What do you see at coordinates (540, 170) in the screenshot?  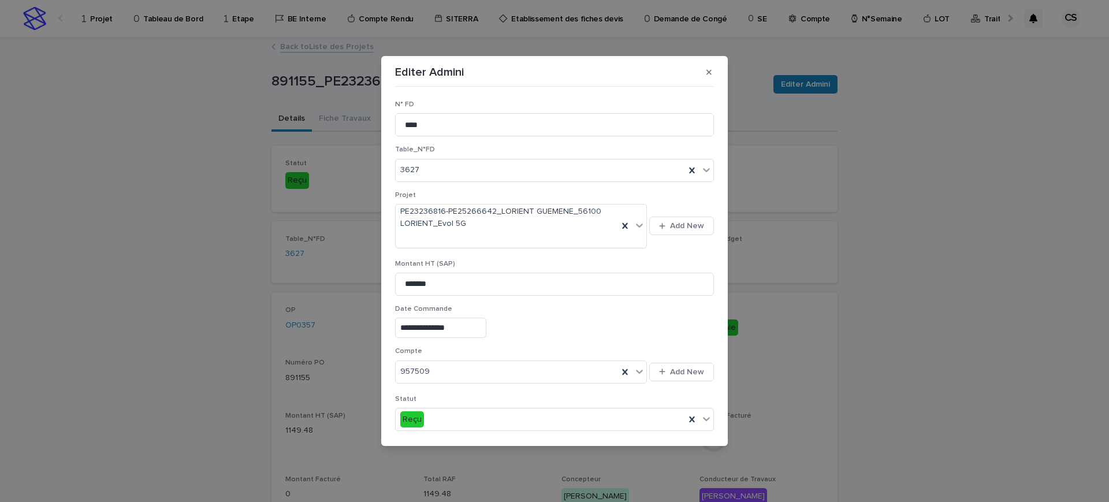 I see `div: 3627` at bounding box center [540, 170].